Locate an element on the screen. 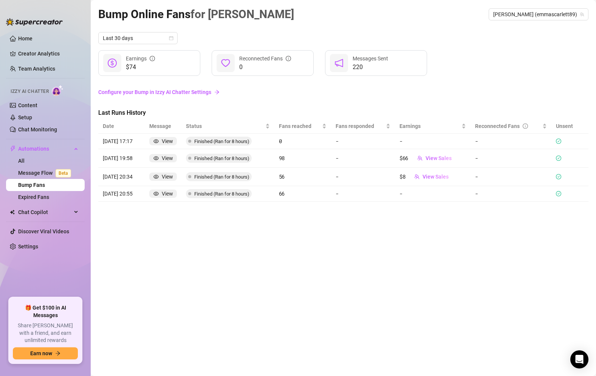 The width and height of the screenshot is (596, 376). a: Home is located at coordinates (25, 39).